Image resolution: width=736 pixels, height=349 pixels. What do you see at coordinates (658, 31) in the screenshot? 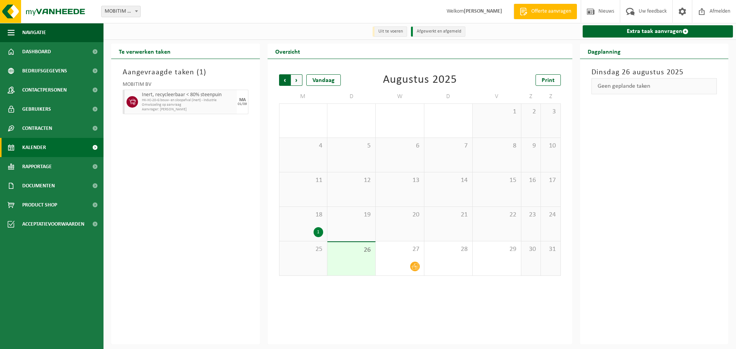
I see `a: Extra taak aanvragen` at bounding box center [658, 31].